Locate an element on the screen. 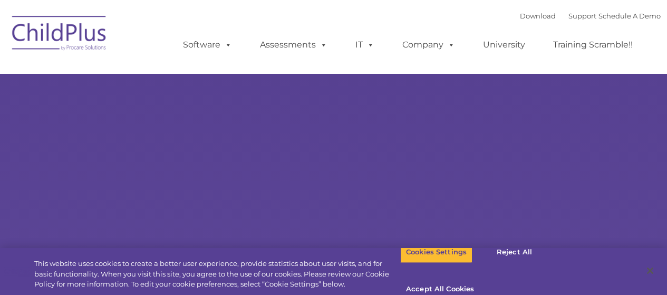 The width and height of the screenshot is (667, 295). button: Cookies Settings is located at coordinates (436, 252).